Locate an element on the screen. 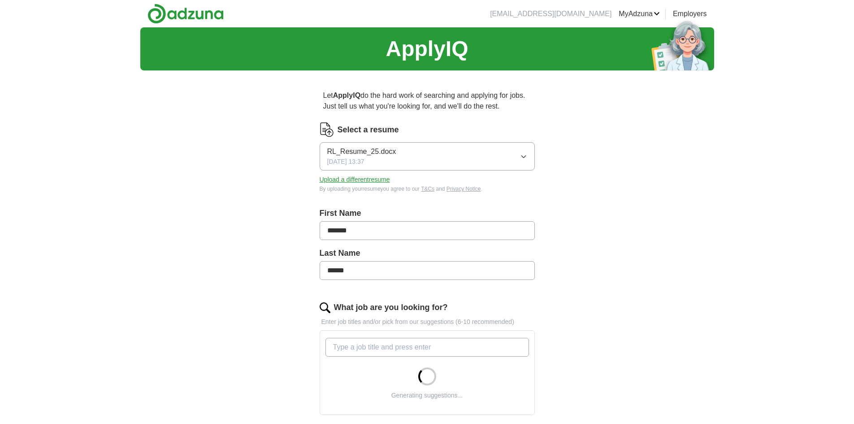  img: CV Icon is located at coordinates (327, 130).